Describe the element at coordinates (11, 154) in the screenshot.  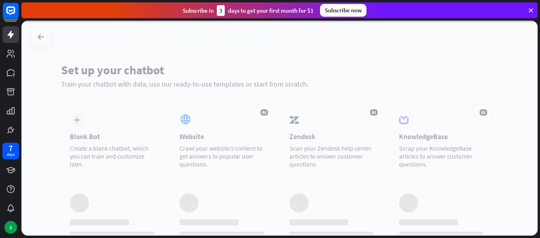
I see `div: days` at that location.